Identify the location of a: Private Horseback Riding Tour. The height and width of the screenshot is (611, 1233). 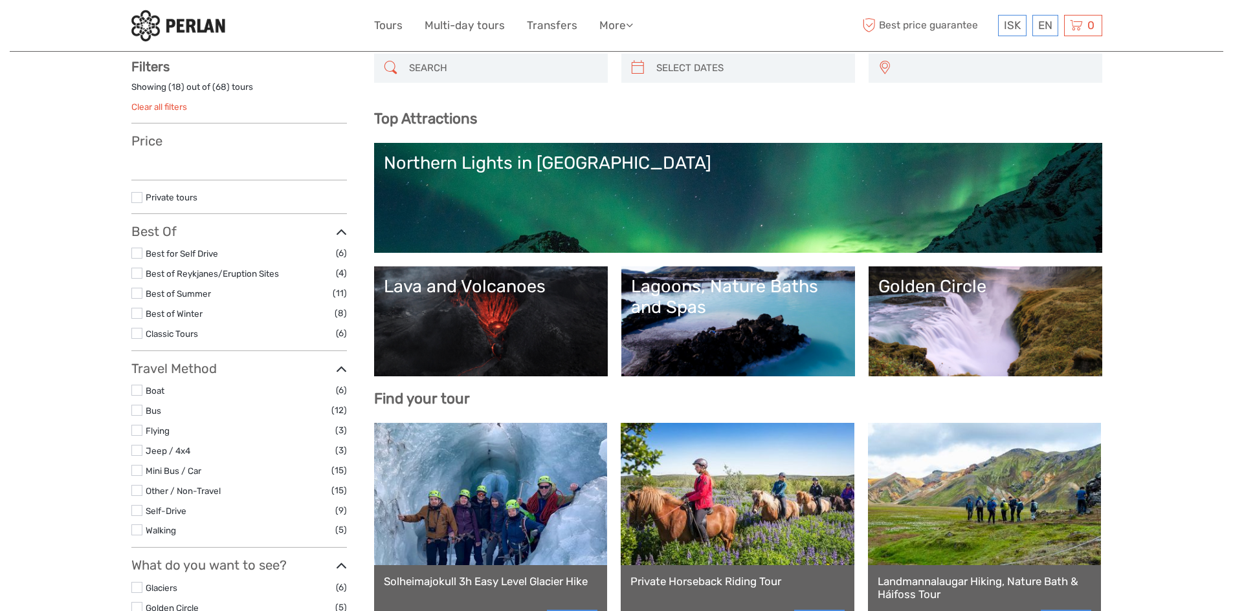
(737, 582).